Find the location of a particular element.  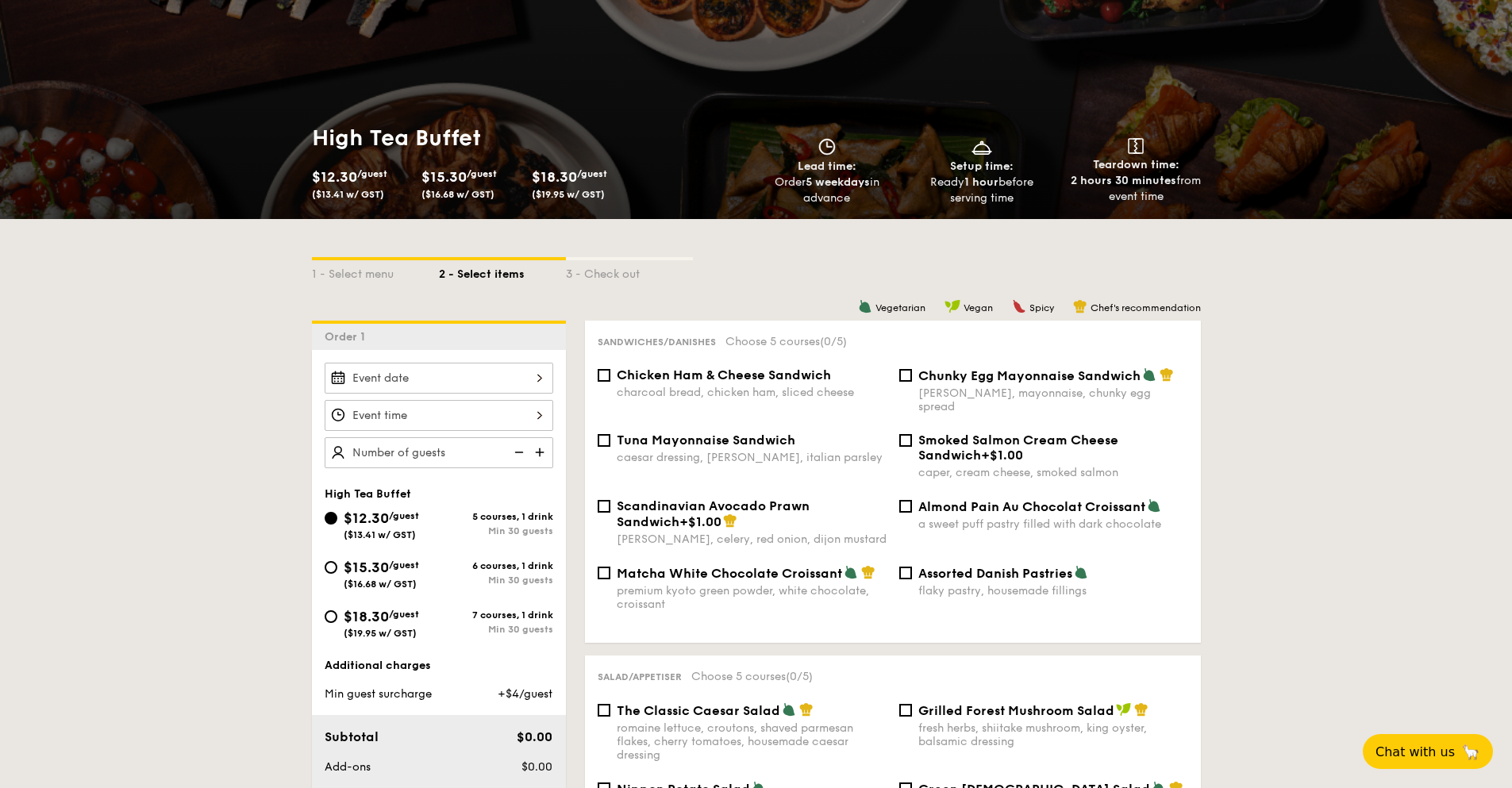

div: a sweet puff pastry filled with dark chocolate is located at coordinates (1054, 523).